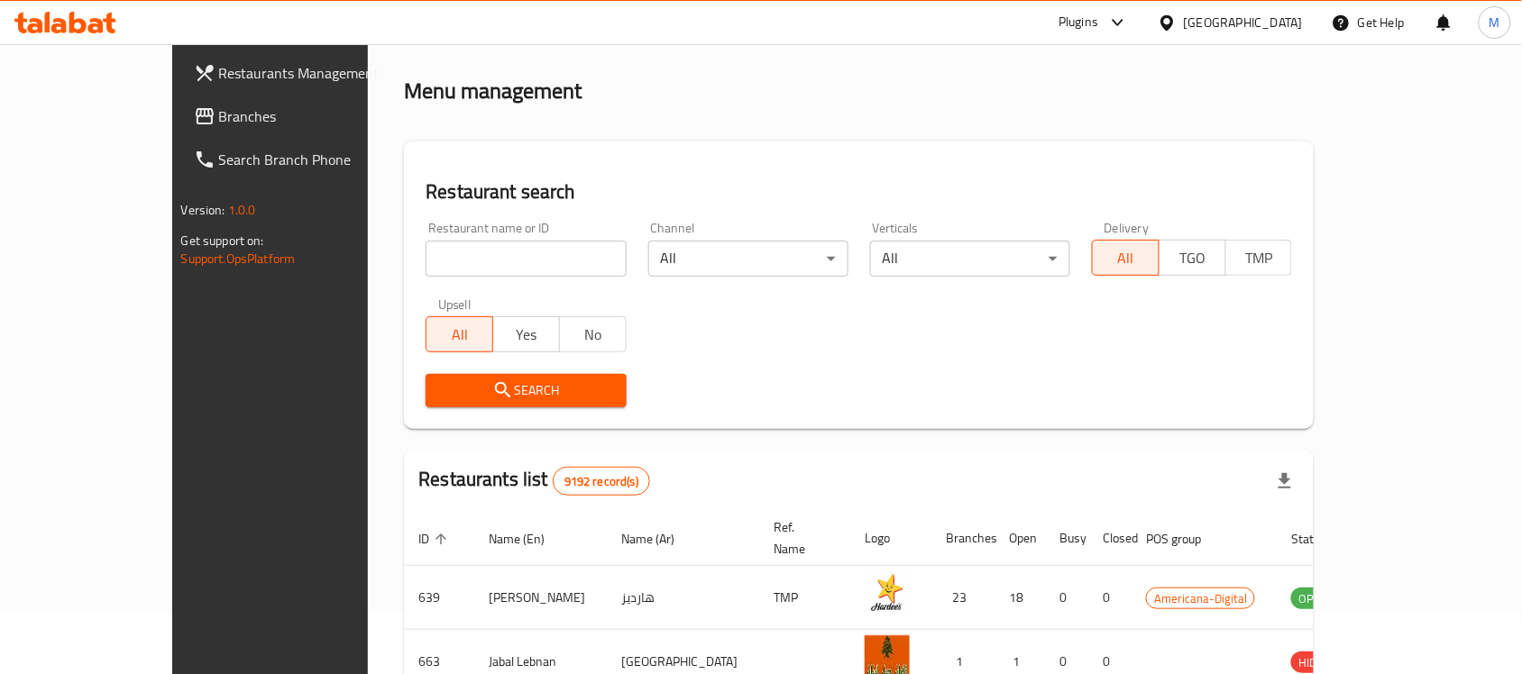  Describe the element at coordinates (1127, 228) in the screenshot. I see `label: Delivery` at that location.